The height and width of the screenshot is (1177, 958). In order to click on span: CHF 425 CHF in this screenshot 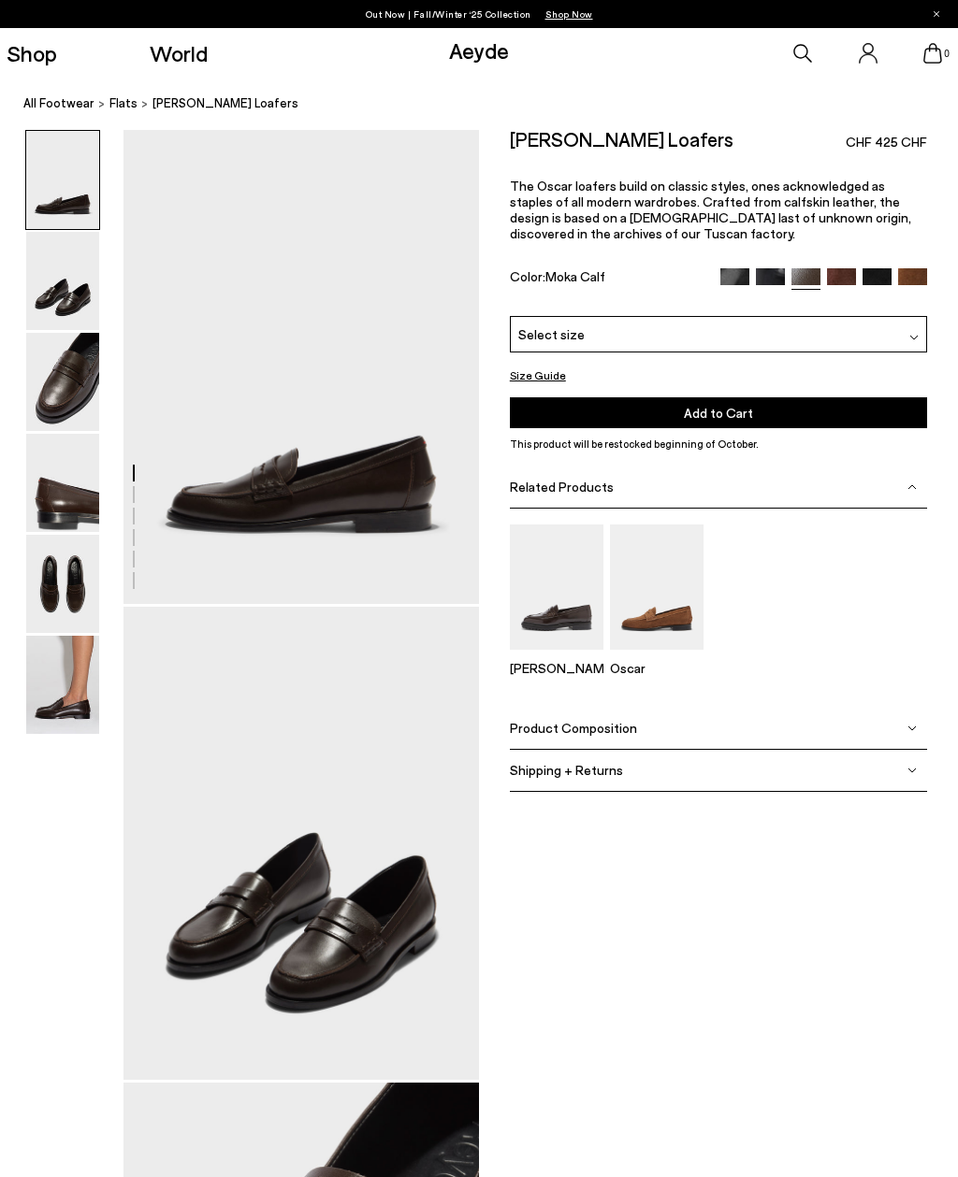, I will do `click(886, 142)`.